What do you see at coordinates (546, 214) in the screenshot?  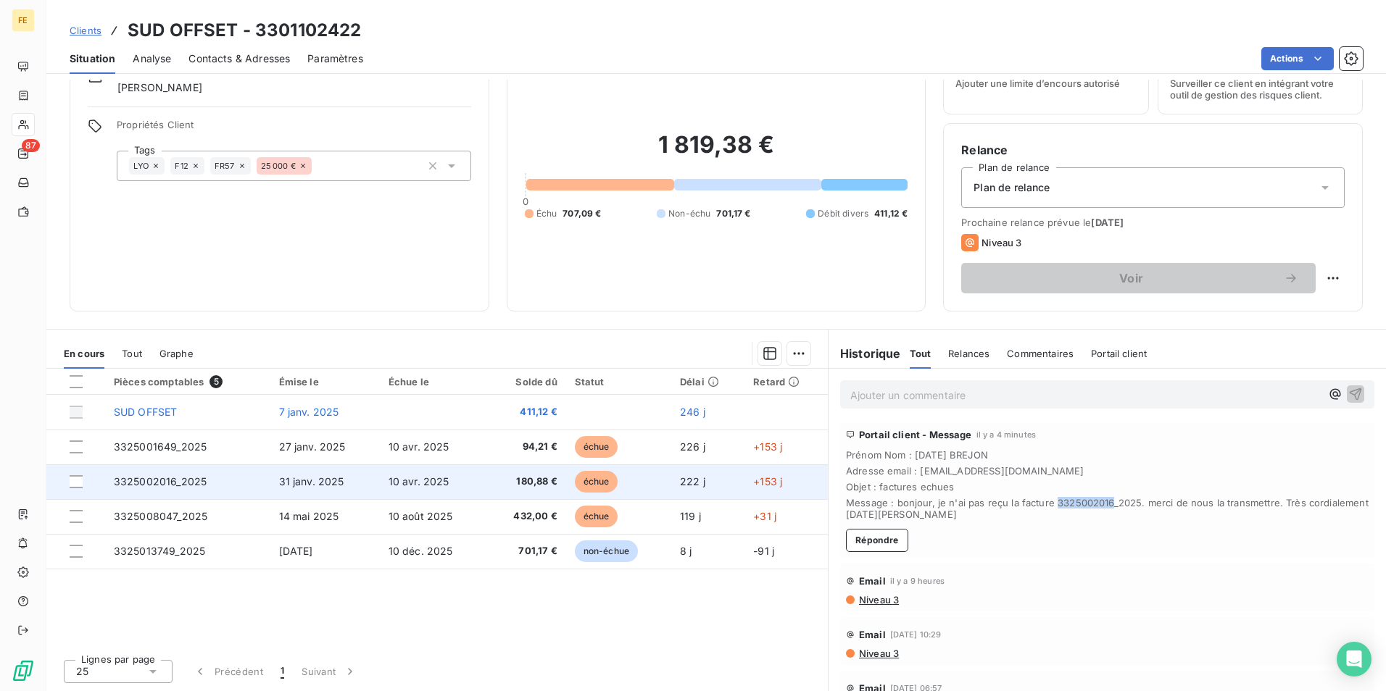 I see `span: Échu` at bounding box center [546, 214].